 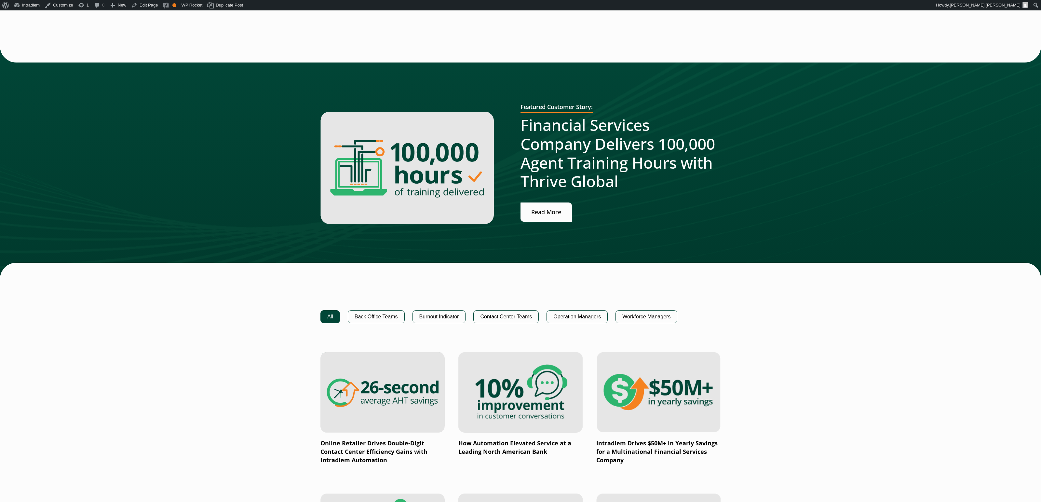 What do you see at coordinates (376, 317) in the screenshot?
I see `button: Back Office Teams` at bounding box center [376, 317].